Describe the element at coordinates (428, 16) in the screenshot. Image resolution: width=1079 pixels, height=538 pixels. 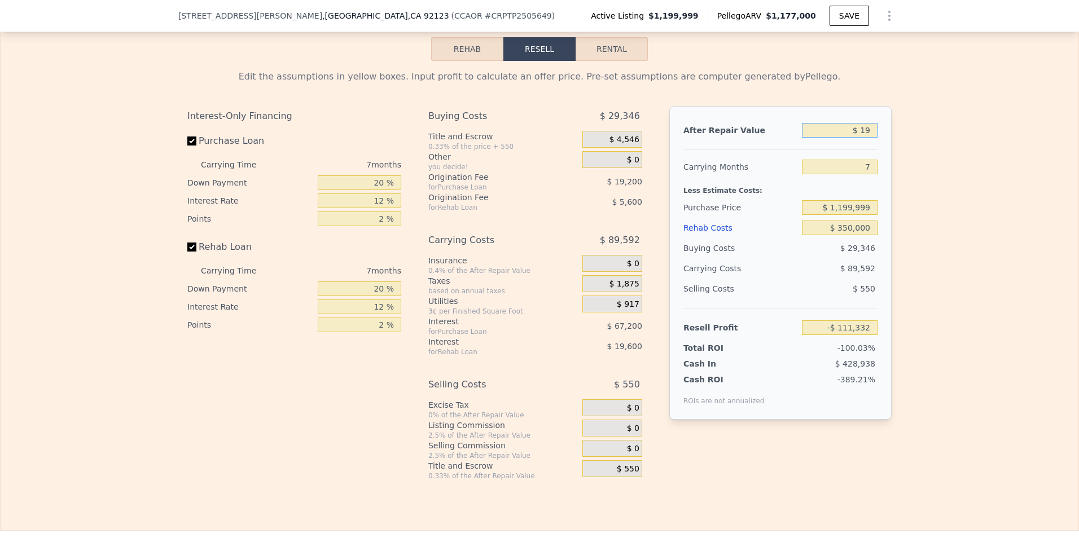
I see `span: , CA 92123` at that location.